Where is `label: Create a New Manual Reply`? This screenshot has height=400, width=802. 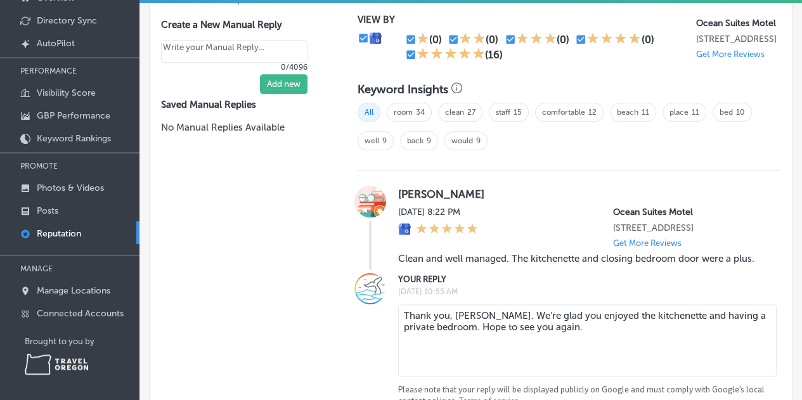
label: Create a New Manual Reply is located at coordinates (234, 25).